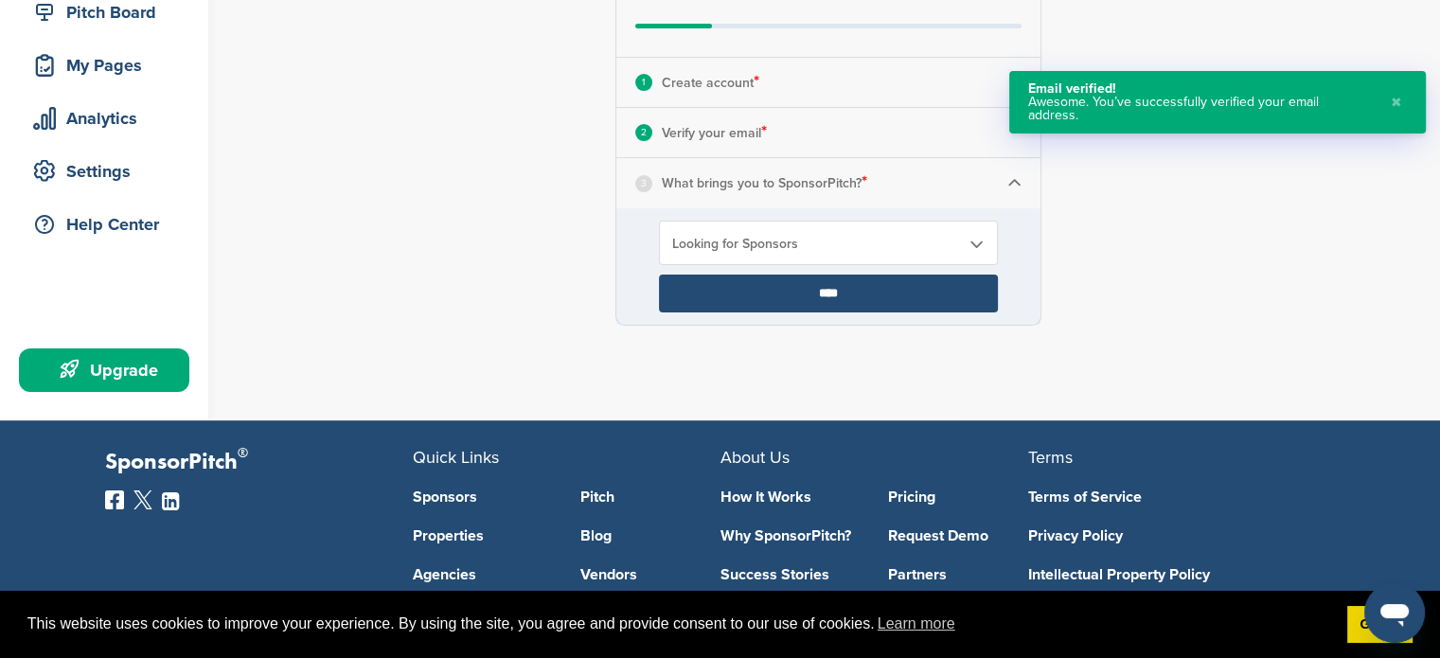 Image resolution: width=1440 pixels, height=658 pixels. What do you see at coordinates (1200, 89) in the screenshot?
I see `div: Email verified!` at bounding box center [1200, 89].